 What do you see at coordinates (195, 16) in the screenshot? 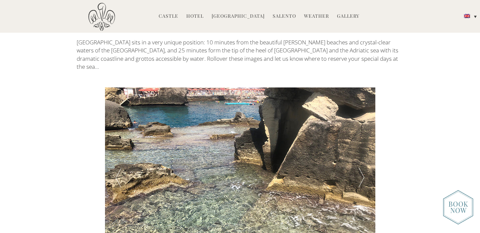
I see `a: Hotel` at bounding box center [195, 16].